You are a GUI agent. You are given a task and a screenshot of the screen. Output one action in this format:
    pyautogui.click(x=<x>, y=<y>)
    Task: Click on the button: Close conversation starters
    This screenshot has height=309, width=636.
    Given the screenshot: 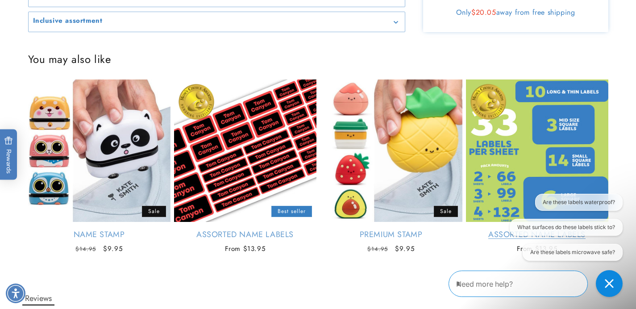 What is the action you would take?
    pyautogui.click(x=161, y=17)
    